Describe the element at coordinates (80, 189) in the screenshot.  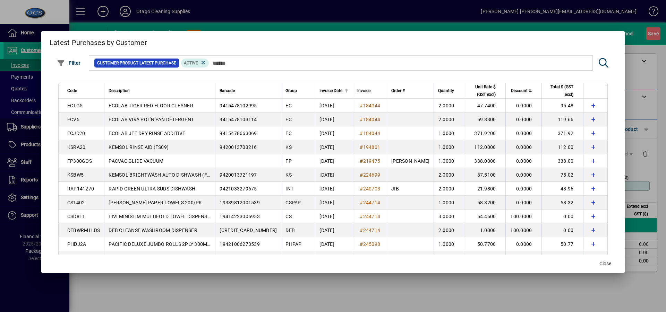
I see `span: RAP141270` at that location.